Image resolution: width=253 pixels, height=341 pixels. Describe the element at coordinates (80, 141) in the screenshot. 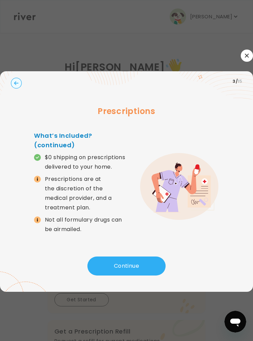

I see `h4: What’s Included? (continued)` at that location.